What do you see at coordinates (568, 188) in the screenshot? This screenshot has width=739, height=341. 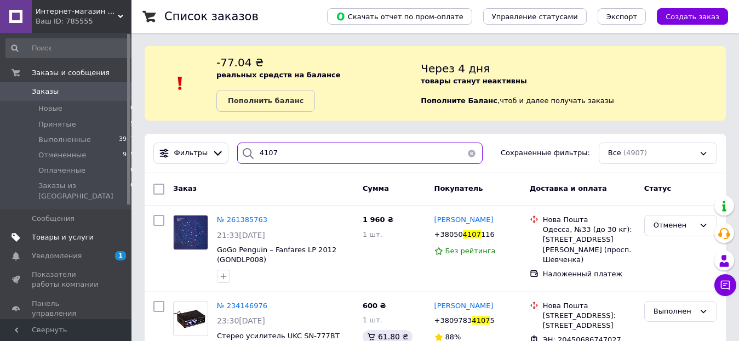 I see `span: Доставка и оплата` at bounding box center [568, 188].